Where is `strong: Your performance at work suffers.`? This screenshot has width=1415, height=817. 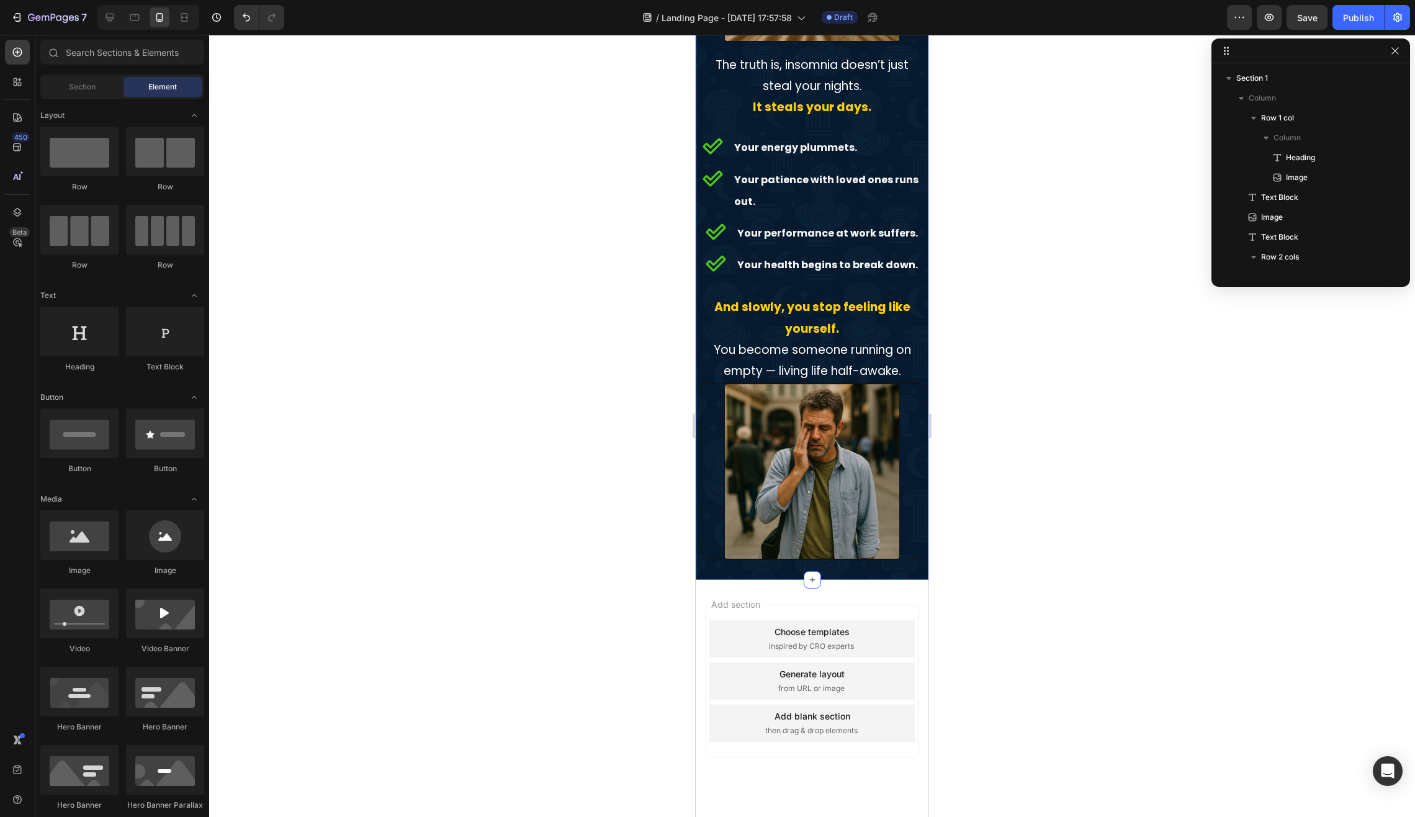
strong: Your performance at work suffers. is located at coordinates (132, 198).